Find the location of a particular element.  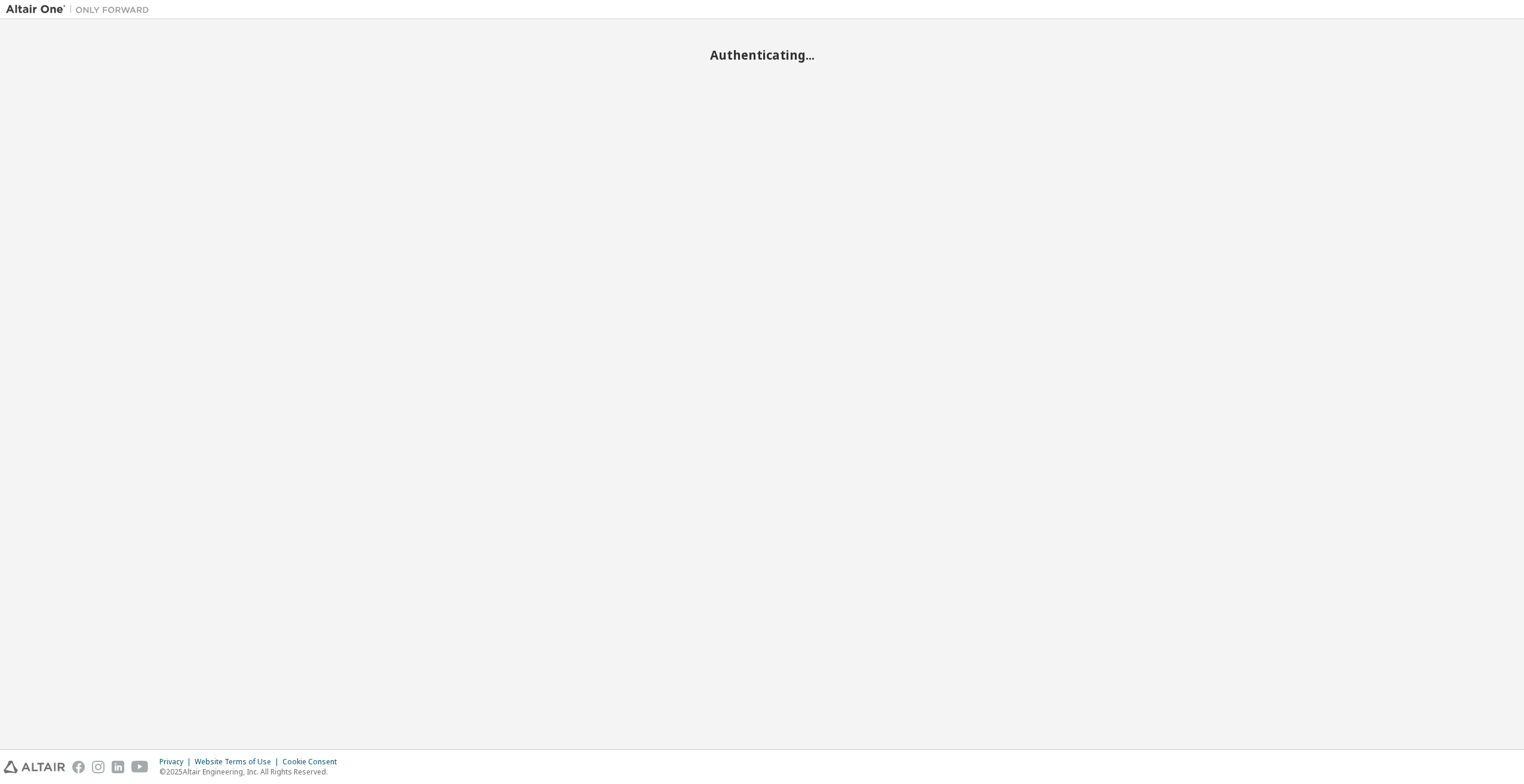

p: © 2025 Altair Engineering, Inc. All Rights Reserved. is located at coordinates (251, 771).